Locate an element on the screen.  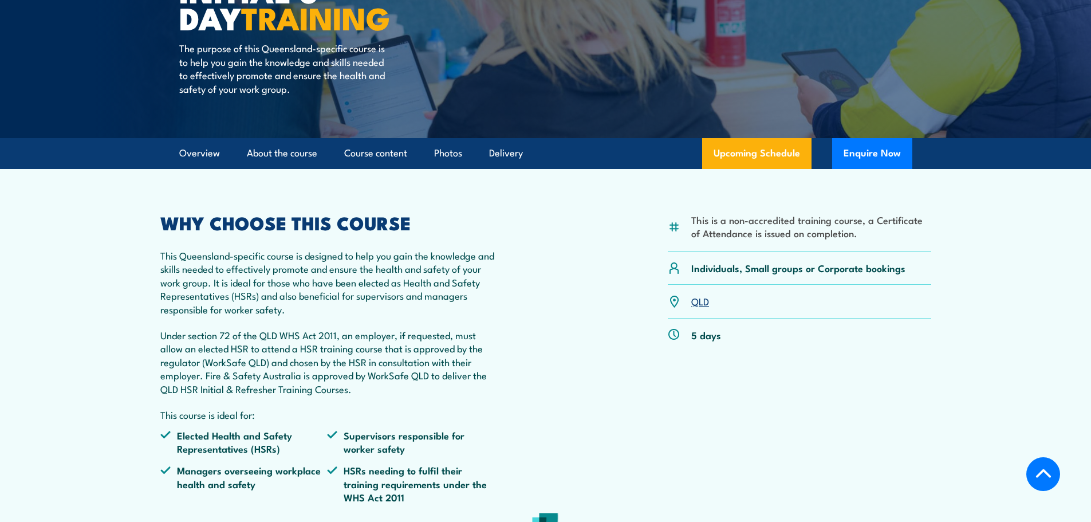
p: This course is ideal for: is located at coordinates (327, 414).